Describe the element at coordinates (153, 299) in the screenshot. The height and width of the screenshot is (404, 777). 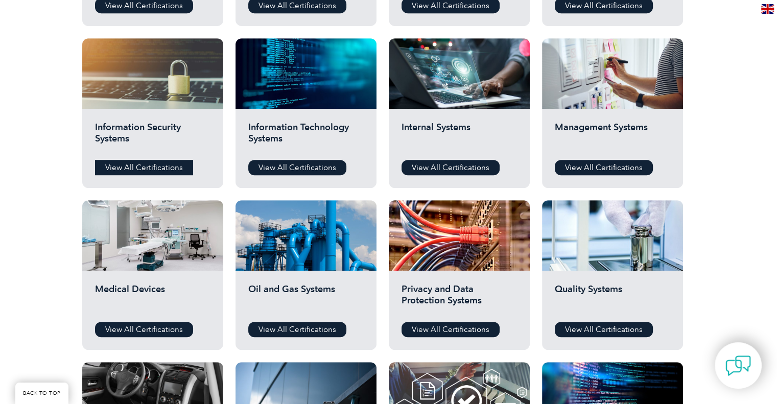
I see `h2: Medical Devices` at that location.